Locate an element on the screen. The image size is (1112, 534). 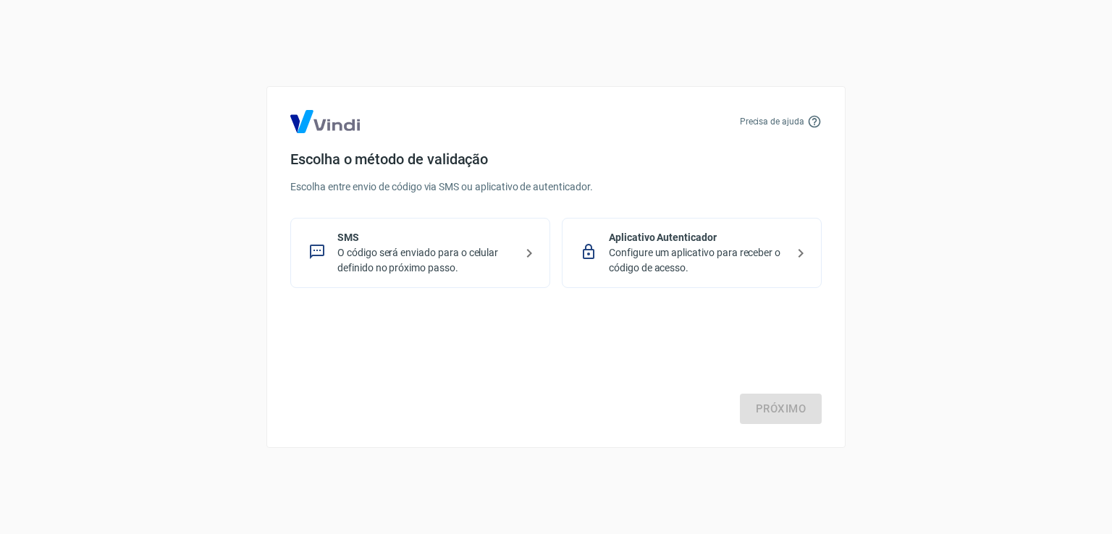
img: Logo Vind is located at coordinates (325, 122).